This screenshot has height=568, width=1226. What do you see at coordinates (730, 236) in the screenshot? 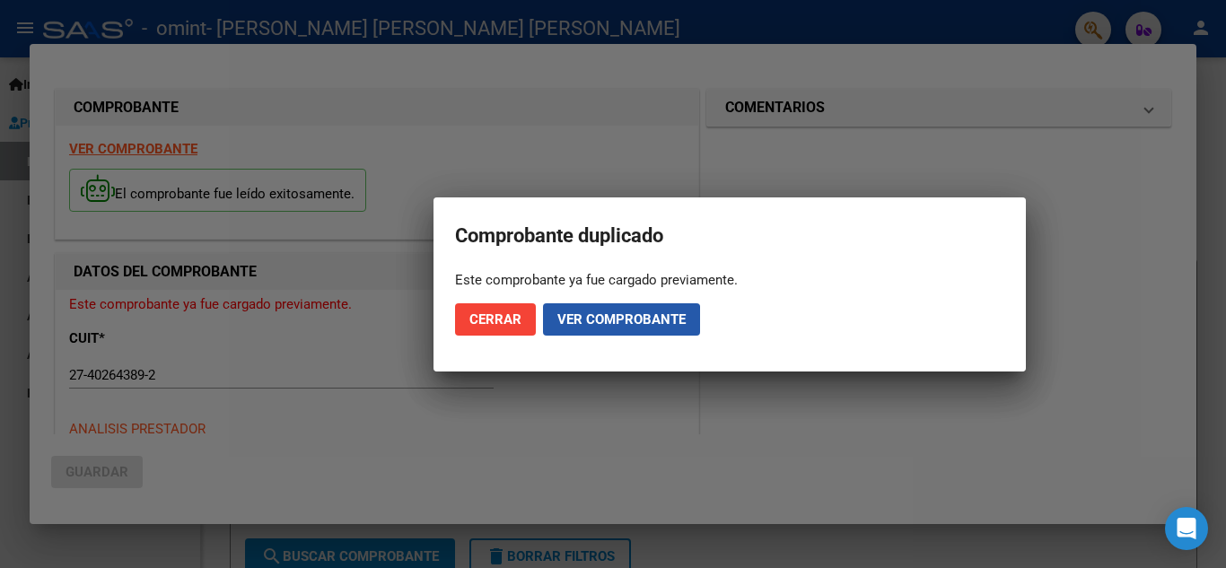
I see `h2: Comprobante duplicado` at bounding box center [730, 236].